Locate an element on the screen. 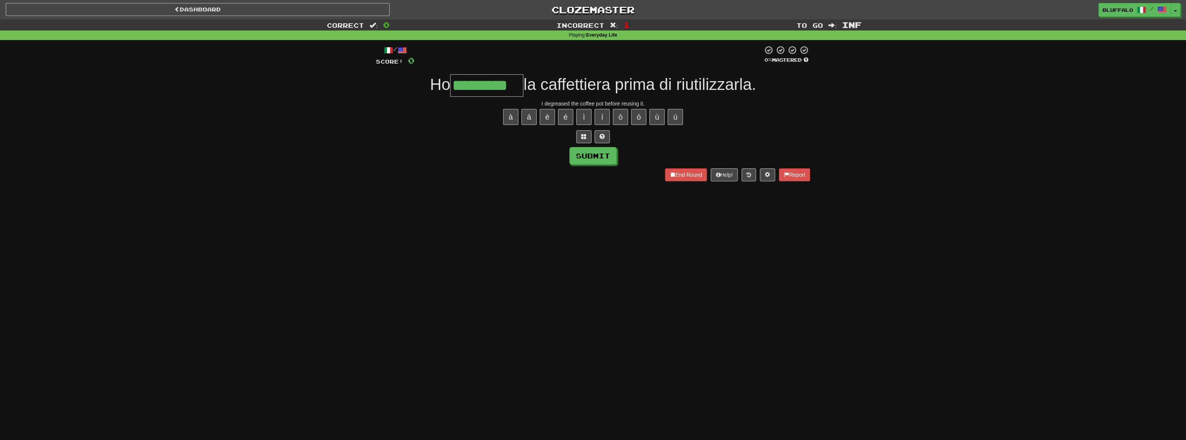 Image resolution: width=1186 pixels, height=440 pixels. span: Score: is located at coordinates (389, 61).